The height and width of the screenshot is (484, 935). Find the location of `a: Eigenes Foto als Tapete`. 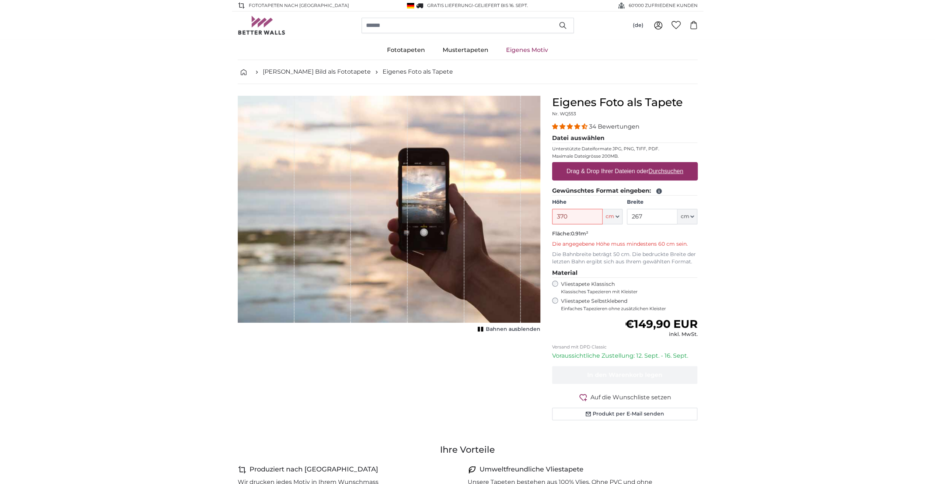

a: Eigenes Foto als Tapete is located at coordinates (418, 72).